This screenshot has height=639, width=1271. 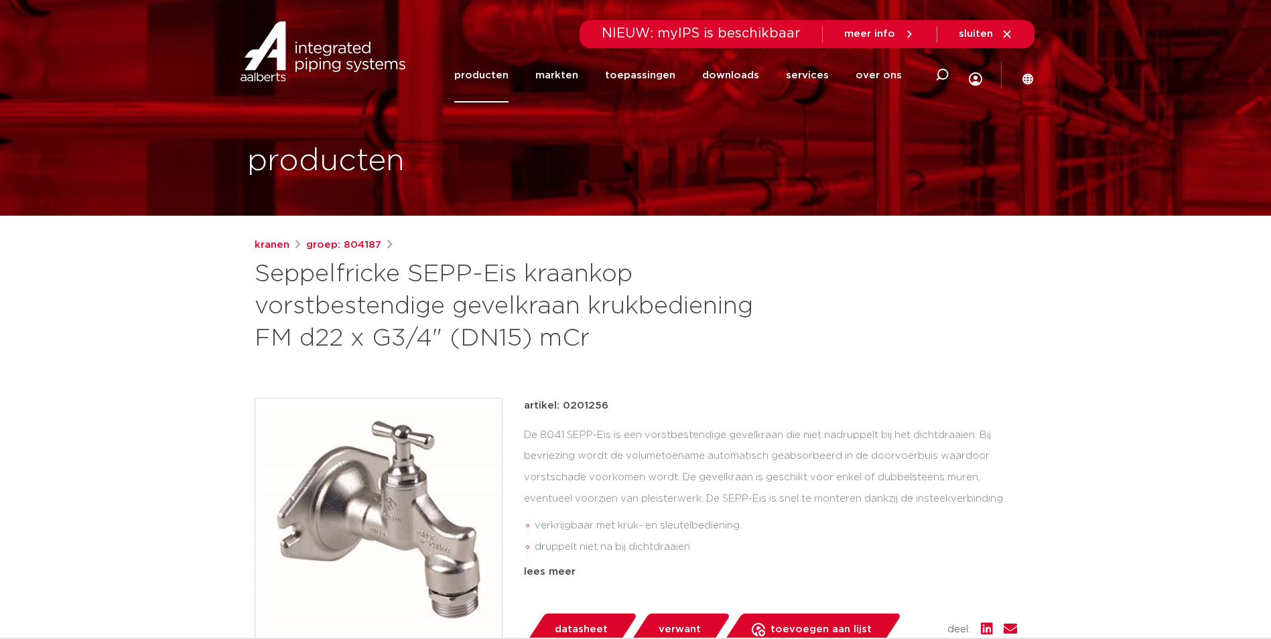 What do you see at coordinates (701, 34) in the screenshot?
I see `span: NIEUW: myIPS is beschikbaar` at bounding box center [701, 34].